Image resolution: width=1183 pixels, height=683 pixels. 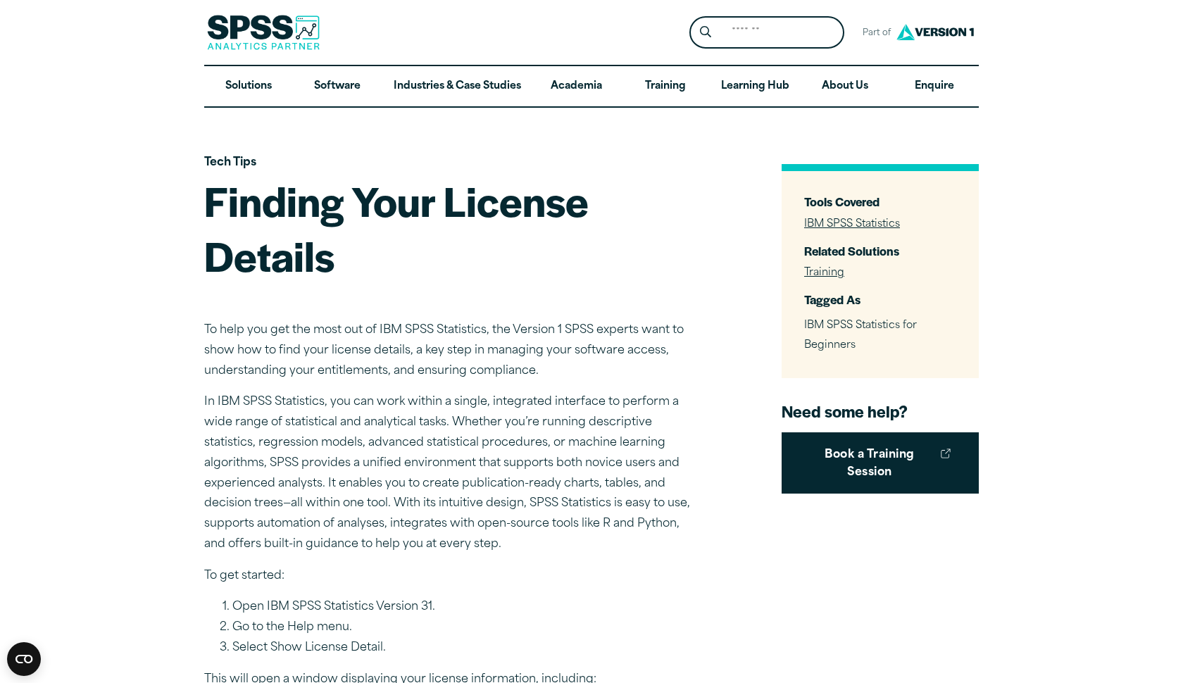 What do you see at coordinates (706, 32) in the screenshot?
I see `svg: Search magnifying glass icon` at bounding box center [706, 32].